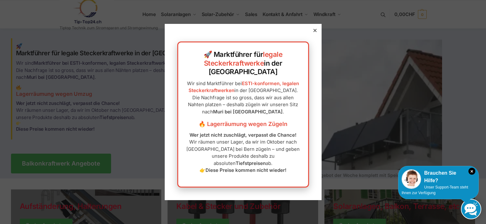 This screenshot has height=224, width=486. Describe the element at coordinates (438, 177) in the screenshot. I see `div: Brauchen Sie Hilfe?` at that location.